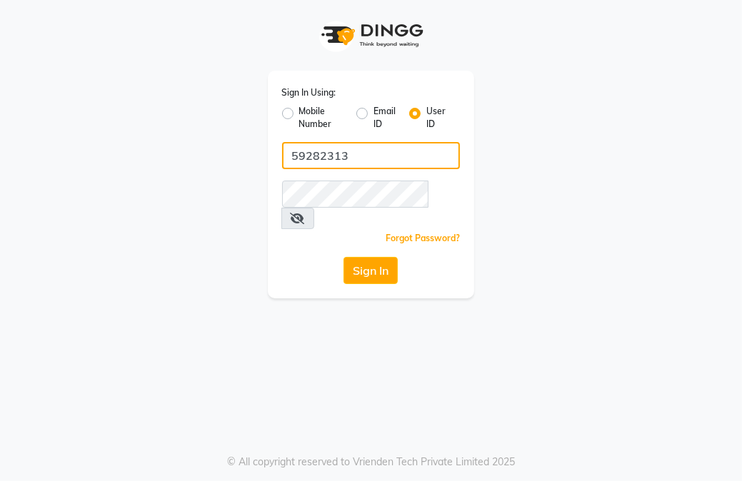 The width and height of the screenshot is (742, 481). I want to click on label: Email ID, so click(385, 118).